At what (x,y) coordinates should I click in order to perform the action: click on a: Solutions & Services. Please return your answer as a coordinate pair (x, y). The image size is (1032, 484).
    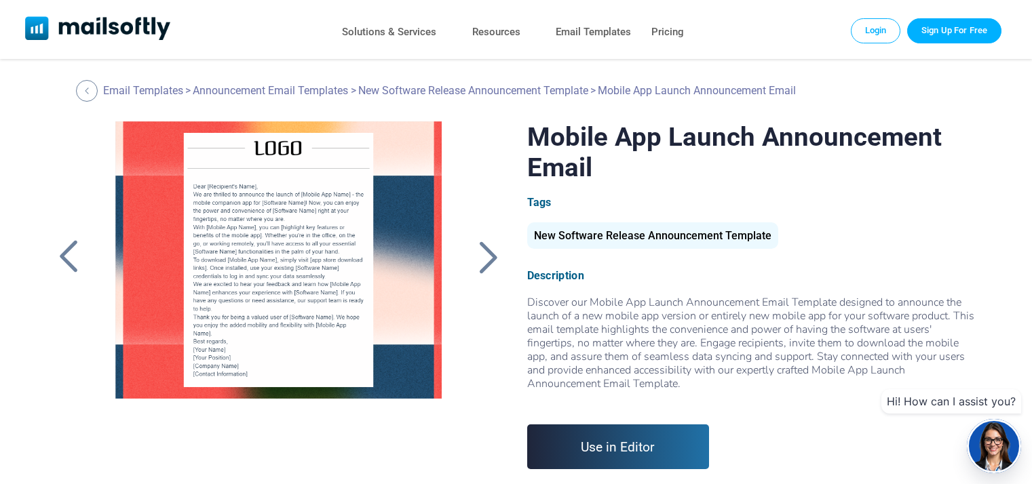
    Looking at the image, I should click on (389, 32).